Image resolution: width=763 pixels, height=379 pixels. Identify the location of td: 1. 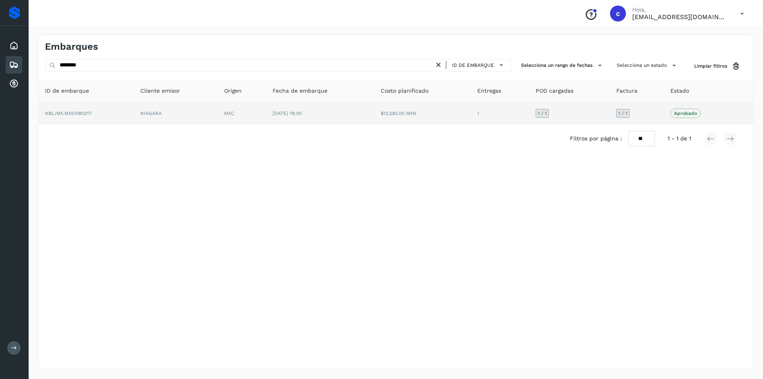
(500, 113).